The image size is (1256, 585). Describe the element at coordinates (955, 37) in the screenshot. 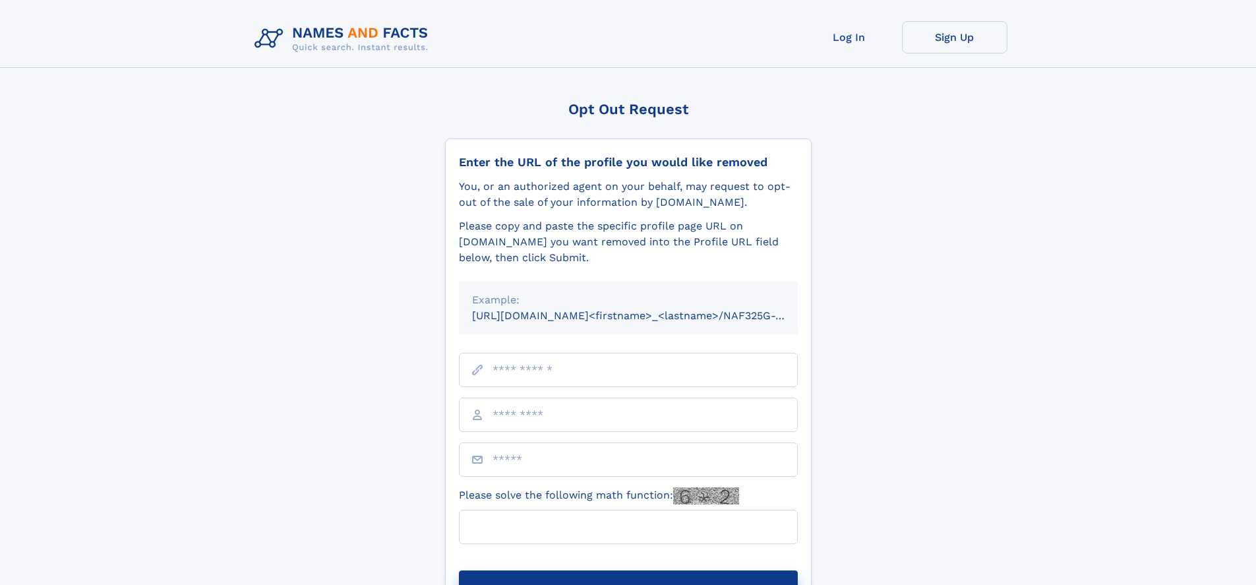

I see `a: Sign Up` at that location.